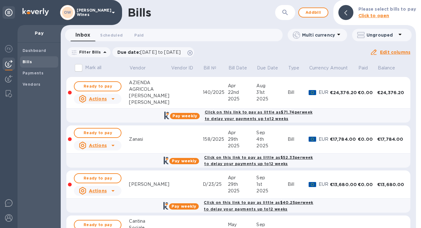 The width and height of the screenshot is (421, 228). Describe the element at coordinates (272, 86) in the screenshot. I see `div: Aug` at that location.